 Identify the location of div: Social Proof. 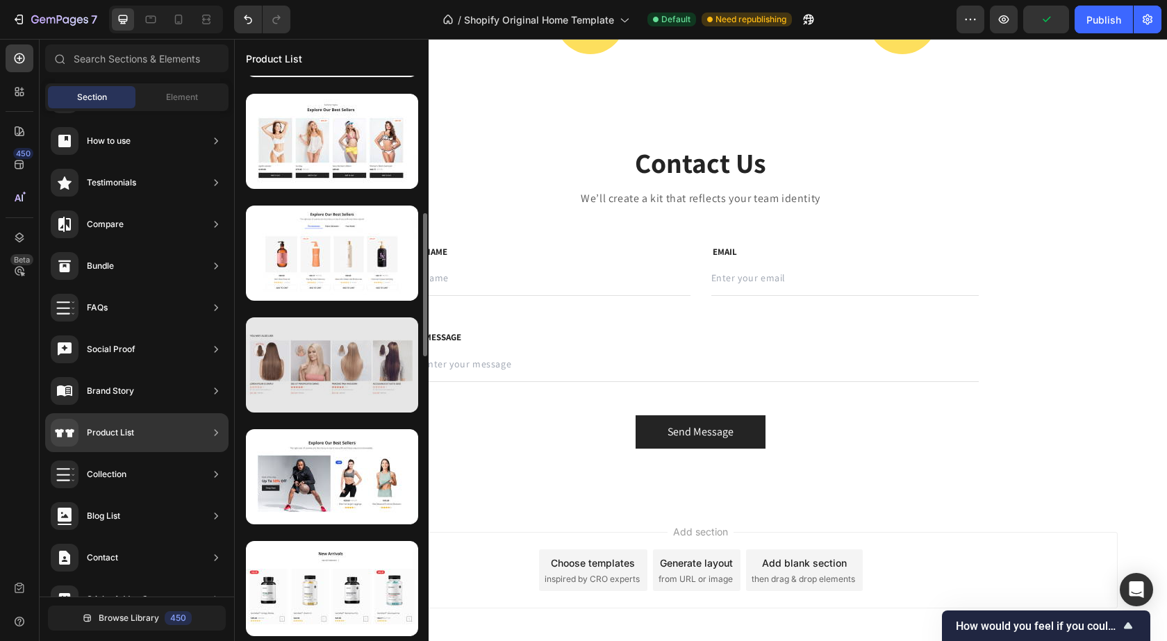
(111, 349).